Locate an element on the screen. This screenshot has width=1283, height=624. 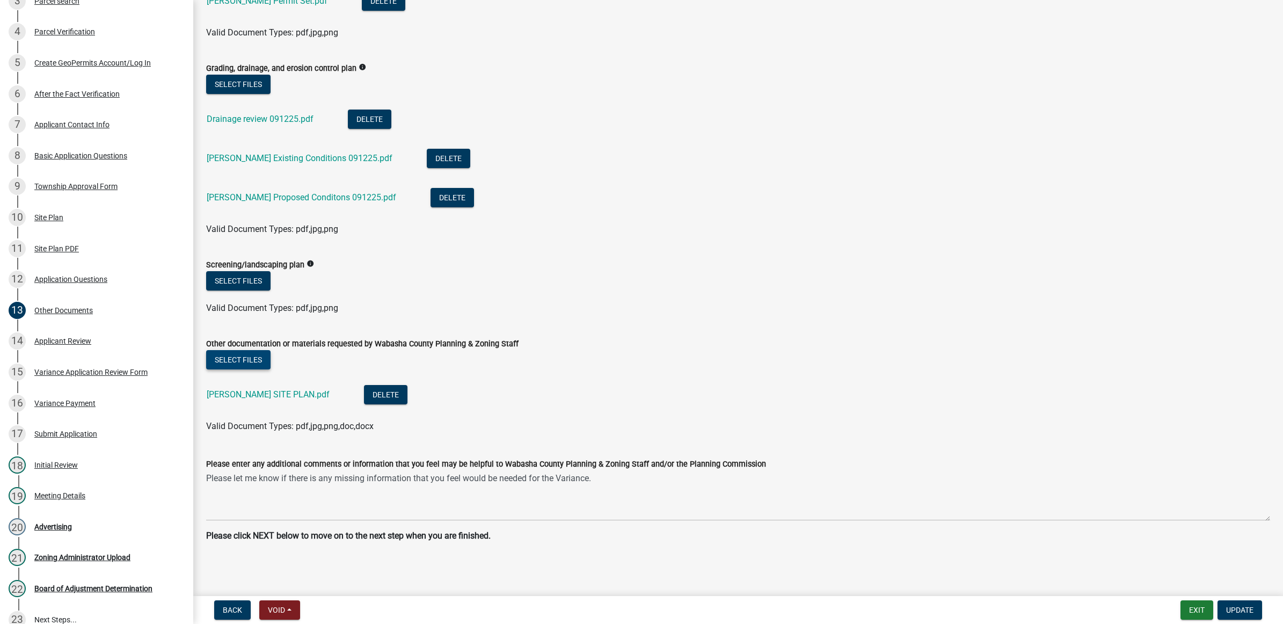
div: Applicant Contact Info is located at coordinates (72, 125).